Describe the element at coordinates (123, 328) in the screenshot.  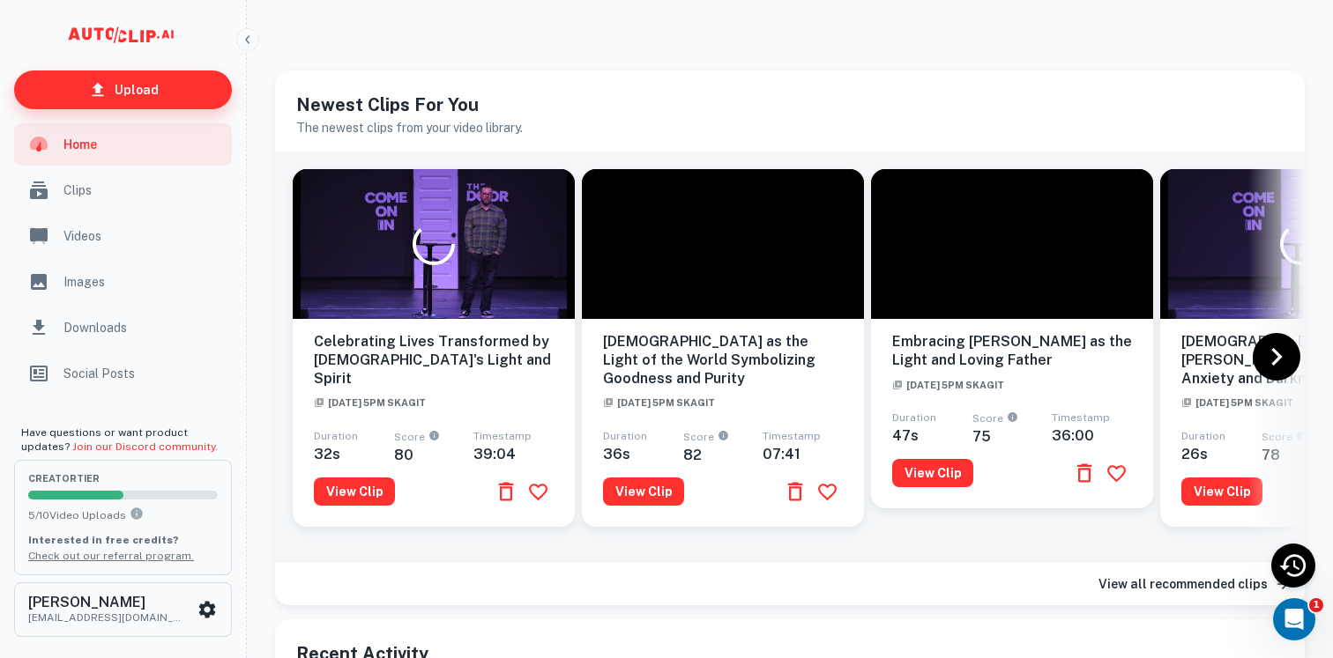
I see `div: Downloads` at that location.